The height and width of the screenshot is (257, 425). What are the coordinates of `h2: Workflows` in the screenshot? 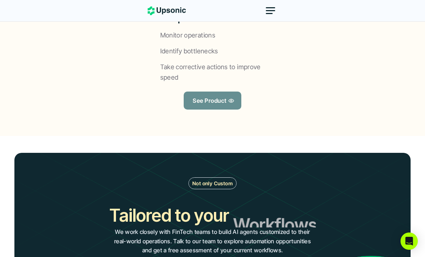 It's located at (274, 224).